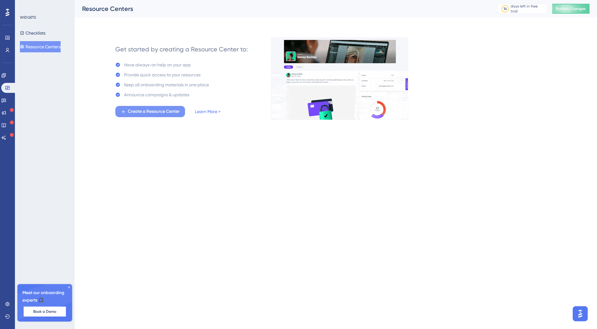  What do you see at coordinates (9, 9) in the screenshot?
I see `img: launcher-image-alternative-text` at bounding box center [9, 9].